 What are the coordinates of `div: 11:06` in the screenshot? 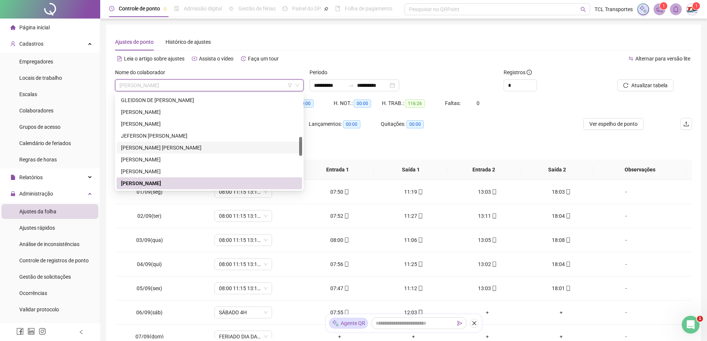 It's located at (413, 240).